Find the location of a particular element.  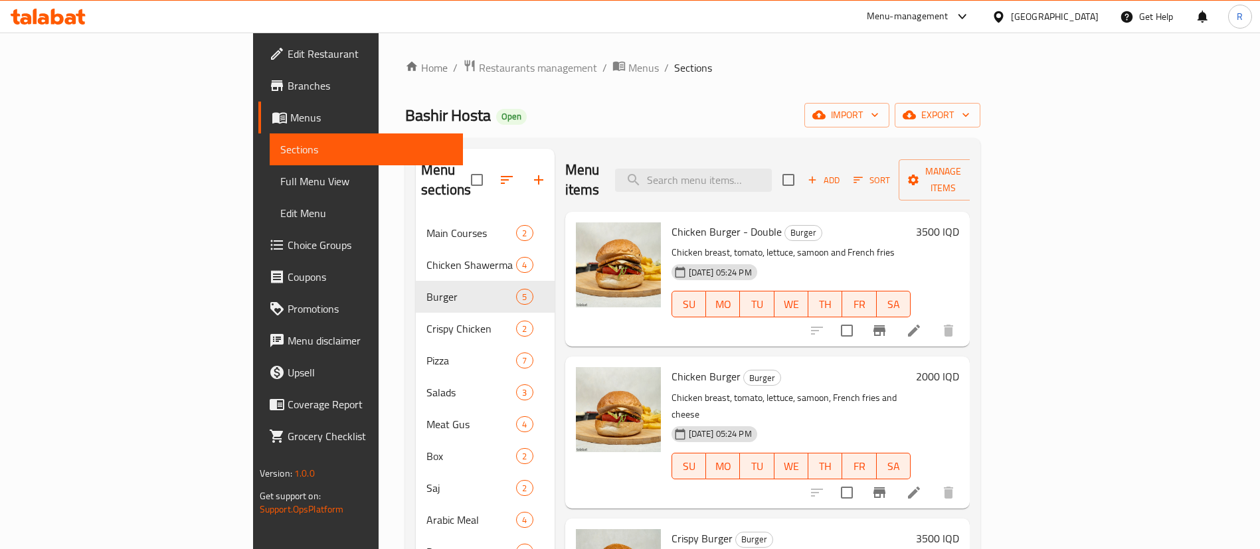

p: Chicken breast, tomato, lettuce, samoon and French fries is located at coordinates (791, 252).